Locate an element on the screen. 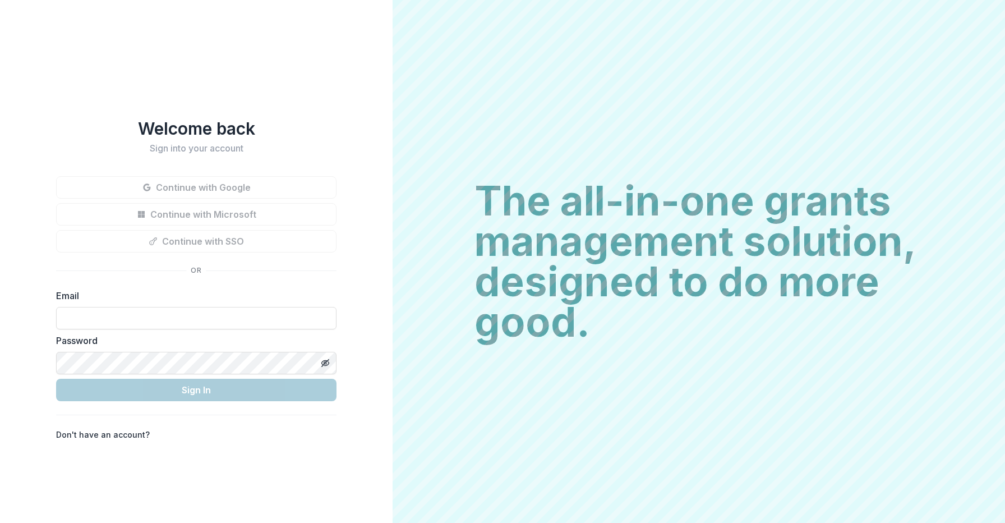 The height and width of the screenshot is (523, 1005). label: Password is located at coordinates (193, 340).